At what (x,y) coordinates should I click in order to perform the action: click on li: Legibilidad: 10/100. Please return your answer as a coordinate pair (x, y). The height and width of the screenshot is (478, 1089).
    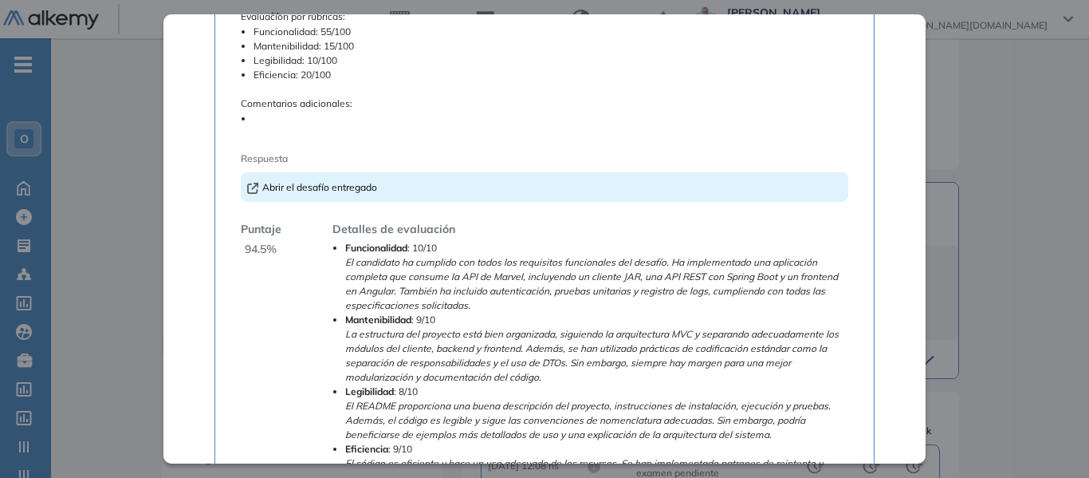
    Looking at the image, I should click on (551, 61).